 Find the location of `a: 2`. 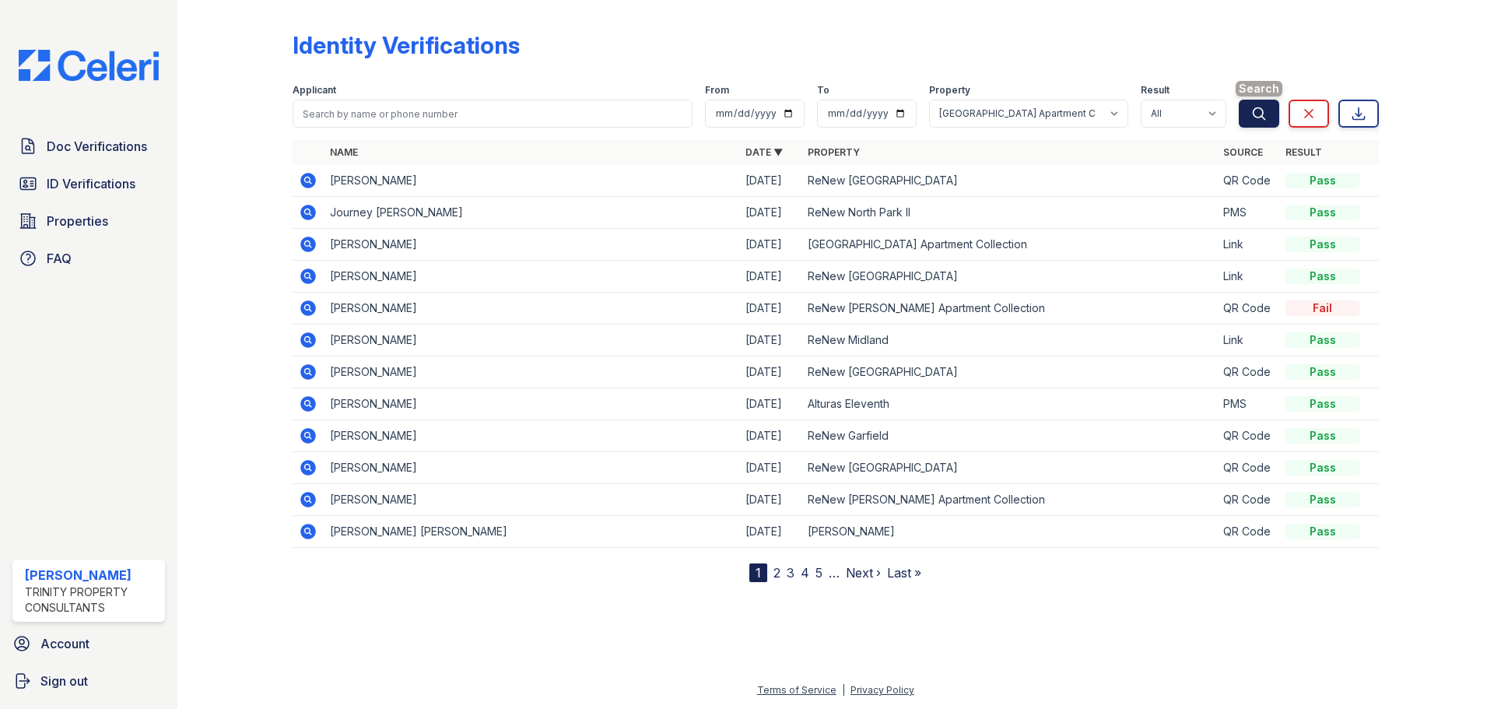

a: 2 is located at coordinates (777, 573).